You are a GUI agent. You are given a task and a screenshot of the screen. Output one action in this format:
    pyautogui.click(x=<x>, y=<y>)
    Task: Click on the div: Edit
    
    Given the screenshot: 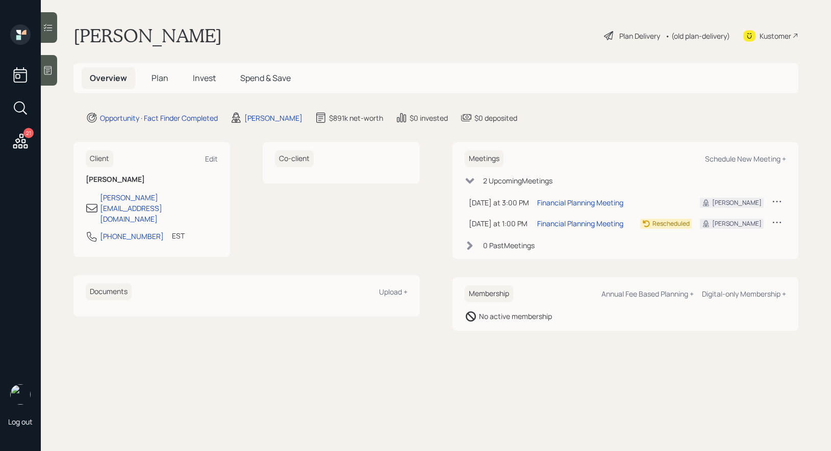 What is the action you would take?
    pyautogui.click(x=211, y=159)
    